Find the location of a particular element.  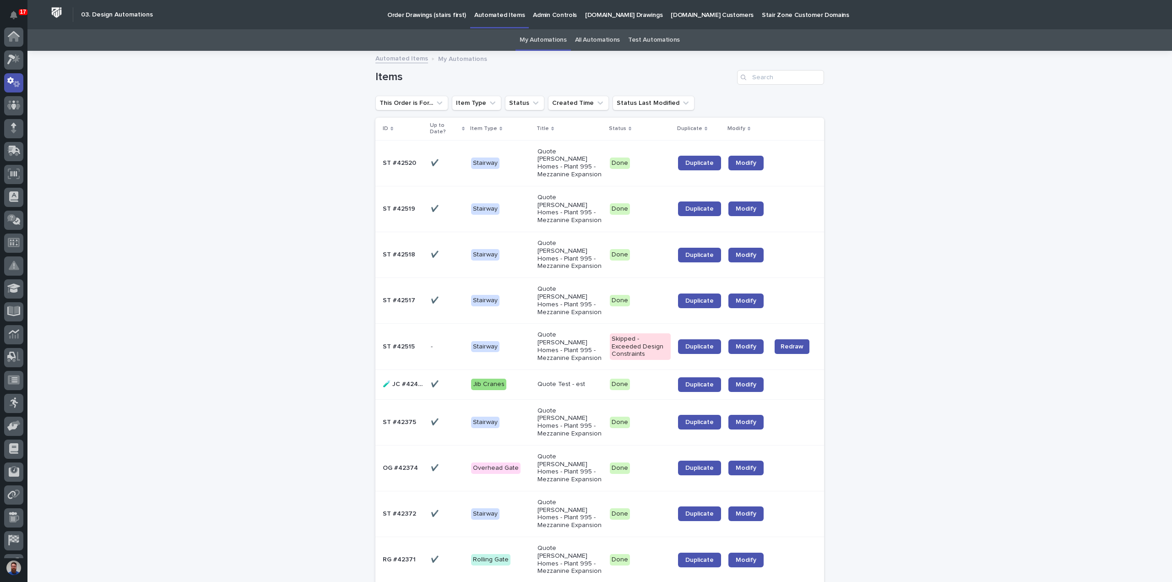

p: Duplicate is located at coordinates (690, 129).